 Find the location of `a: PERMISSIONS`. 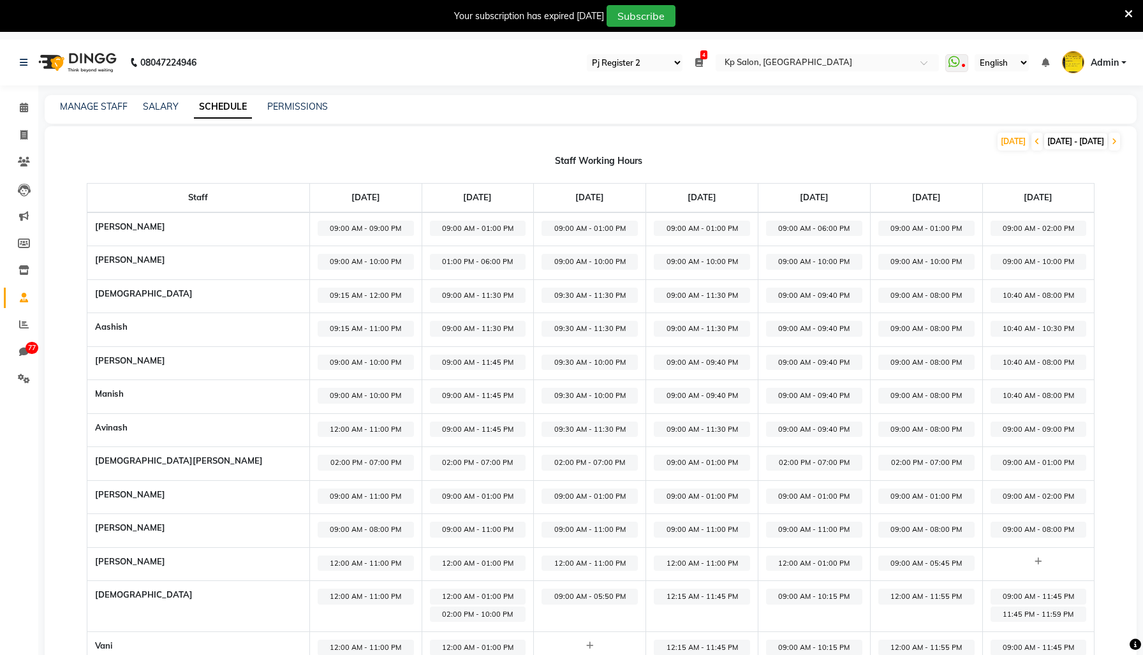

a: PERMISSIONS is located at coordinates (297, 107).